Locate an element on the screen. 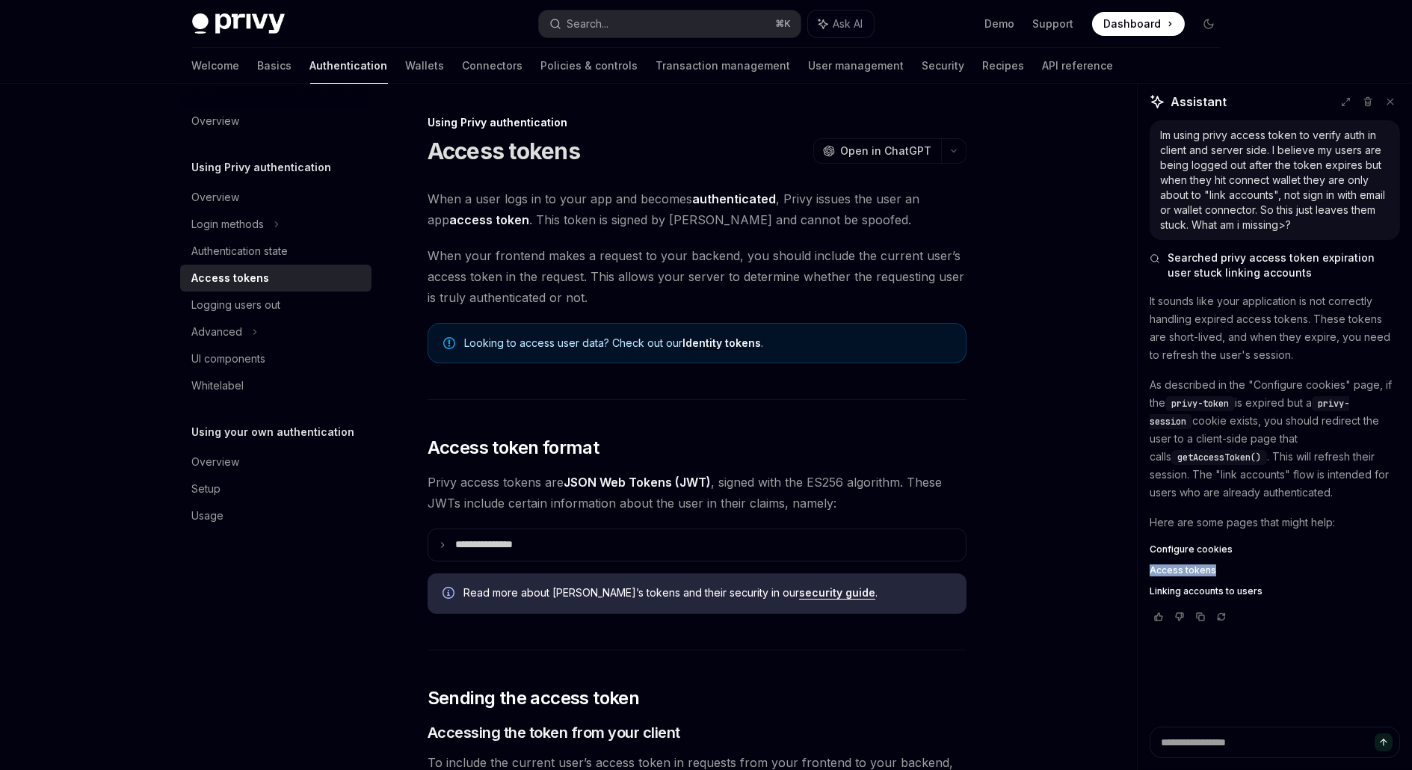 The height and width of the screenshot is (770, 1412). svg: Info is located at coordinates (450, 594).